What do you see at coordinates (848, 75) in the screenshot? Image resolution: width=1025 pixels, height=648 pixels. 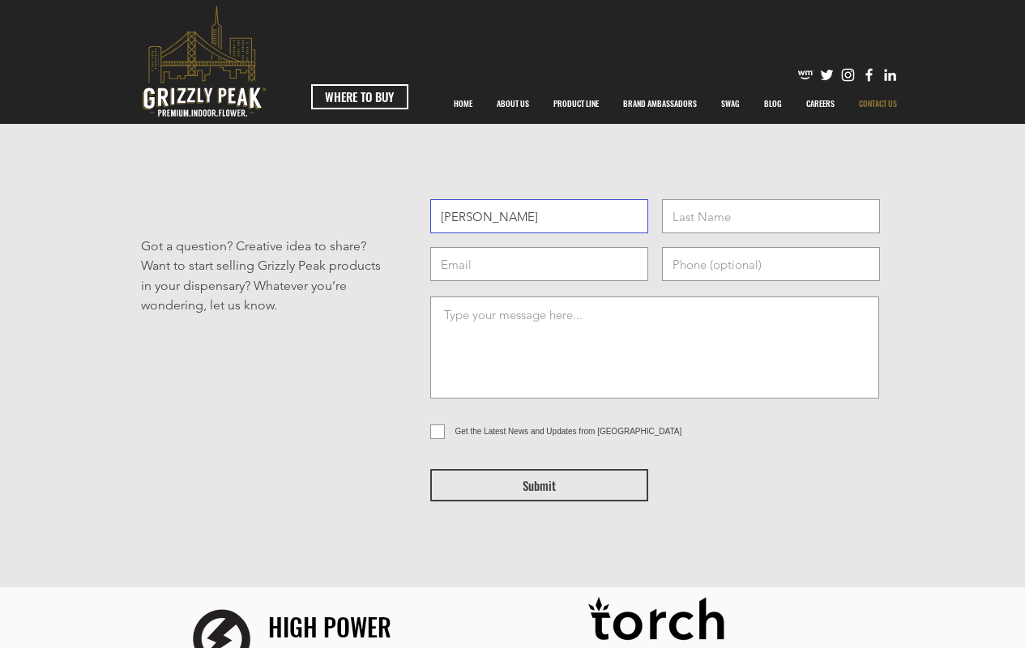 I see `ul: Social Bar` at bounding box center [848, 75].